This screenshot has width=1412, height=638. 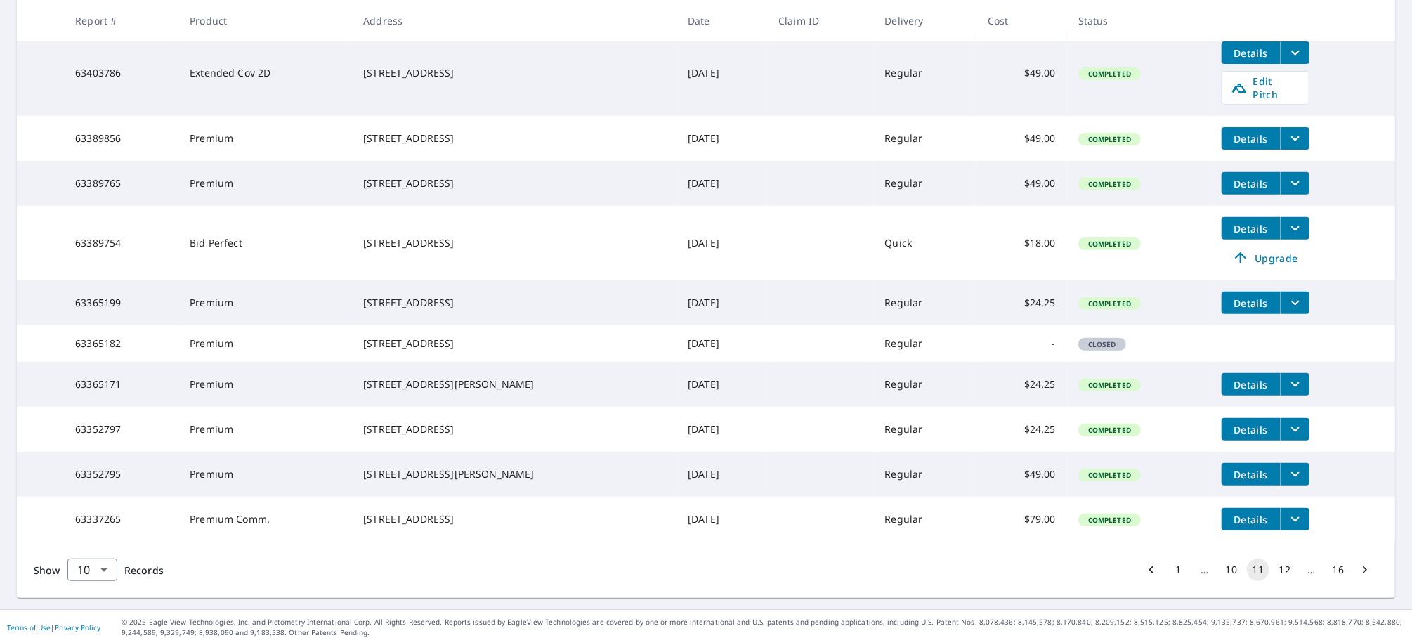 What do you see at coordinates (265, 243) in the screenshot?
I see `td: Bid Perfect` at bounding box center [265, 243].